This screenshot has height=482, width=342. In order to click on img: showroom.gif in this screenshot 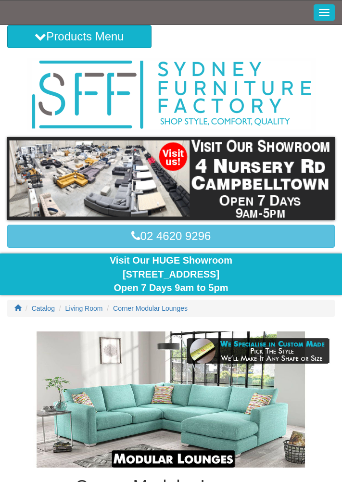, I will do `click(171, 178)`.